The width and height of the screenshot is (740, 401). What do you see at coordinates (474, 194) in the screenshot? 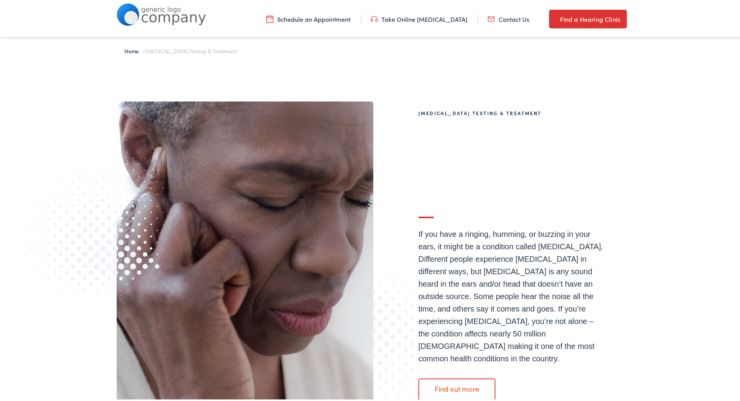
I see `span: can` at bounding box center [474, 194].